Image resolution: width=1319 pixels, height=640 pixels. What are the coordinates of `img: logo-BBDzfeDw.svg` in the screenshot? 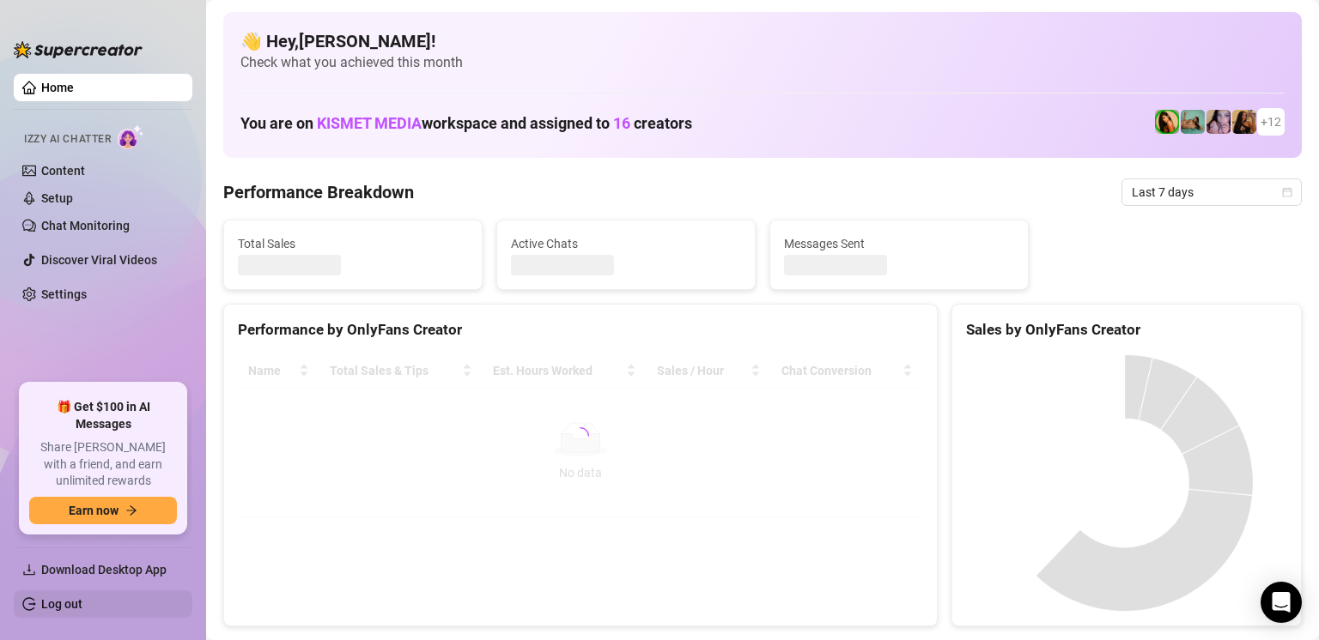 It's located at (78, 50).